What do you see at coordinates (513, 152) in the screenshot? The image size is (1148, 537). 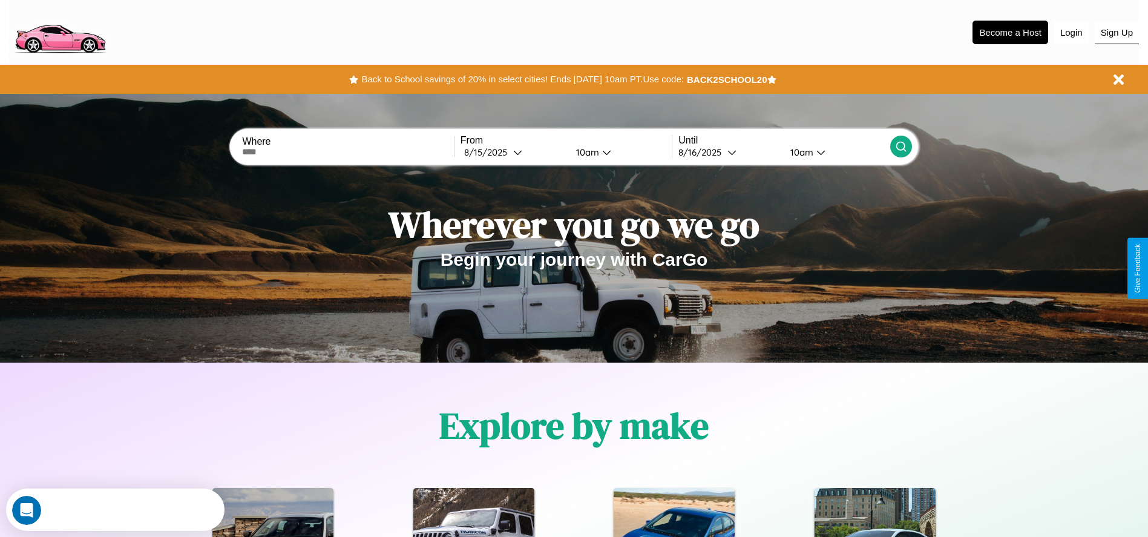 I see `button: 8/15/2025` at bounding box center [513, 152].